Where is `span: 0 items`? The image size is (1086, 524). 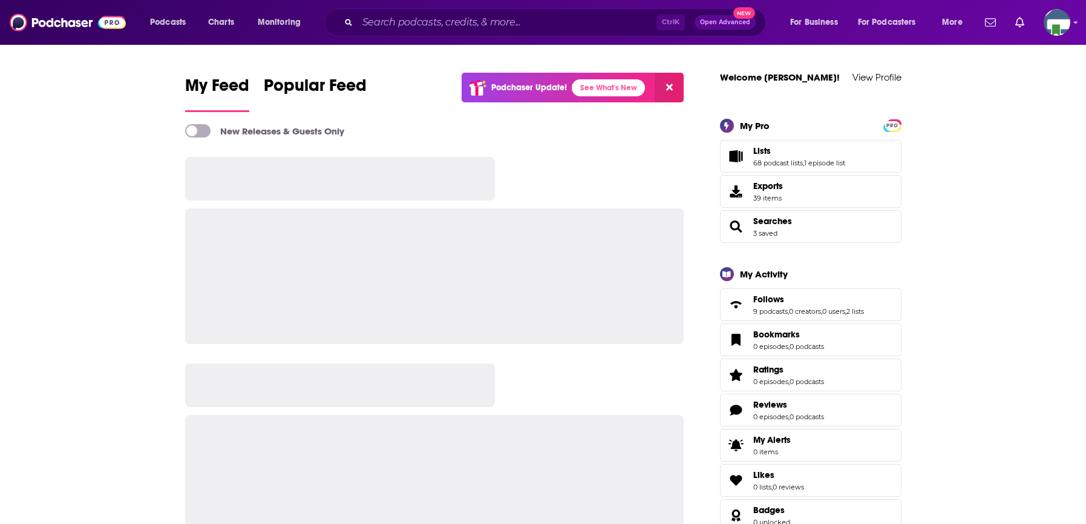
span: 0 items is located at coordinates (772, 452).